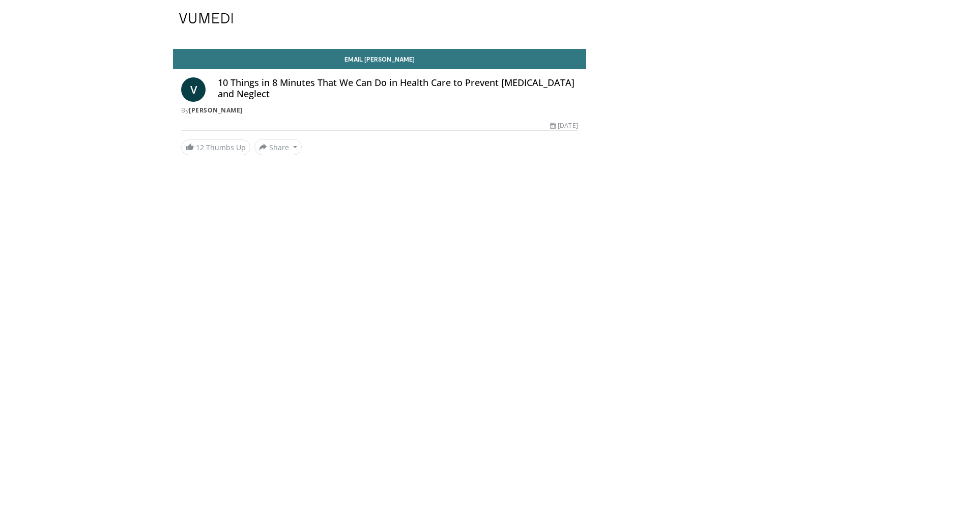  What do you see at coordinates (200, 147) in the screenshot?
I see `span: 12` at bounding box center [200, 147].